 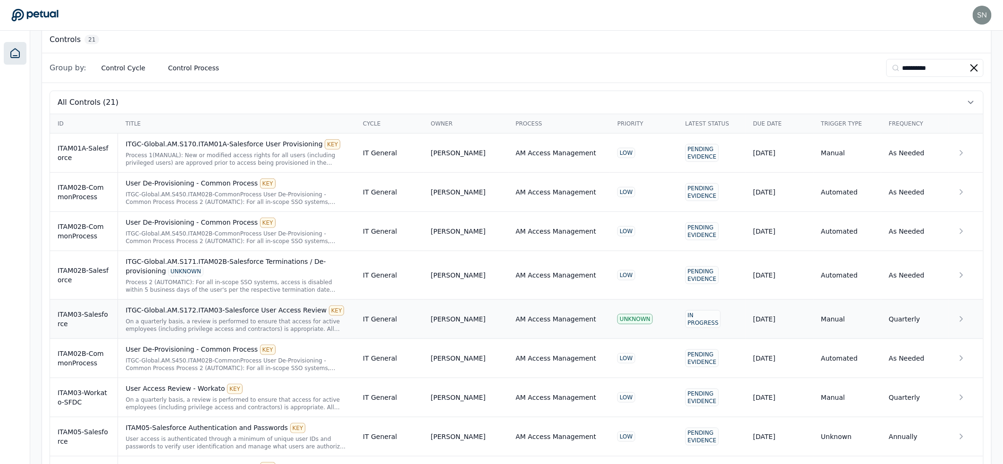 What do you see at coordinates (237, 144) in the screenshot?
I see `div: ITGC-Global.AM.S170.ITAM01A-Salesforce User Provisioning` at bounding box center [237, 144].